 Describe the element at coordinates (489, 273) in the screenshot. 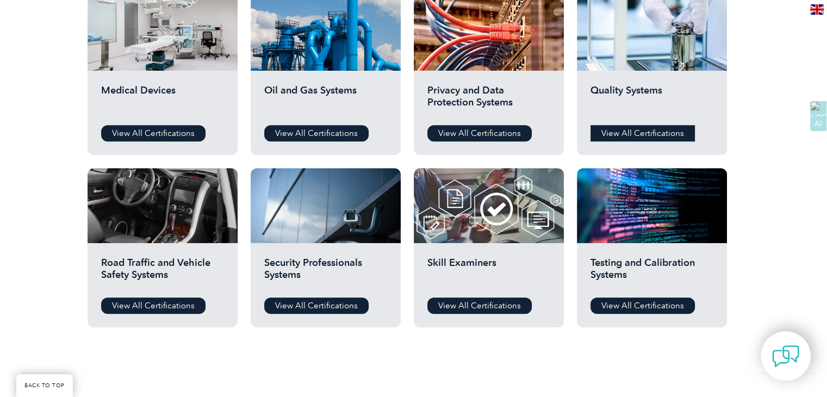

I see `h2: Skill Examiners` at that location.